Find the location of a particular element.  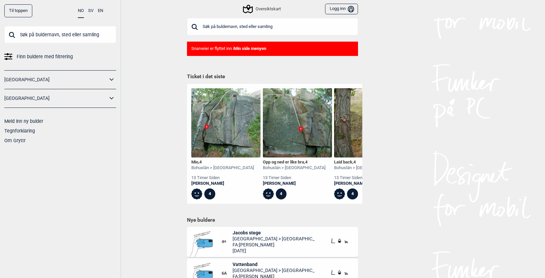

button: EN is located at coordinates (101, 11).